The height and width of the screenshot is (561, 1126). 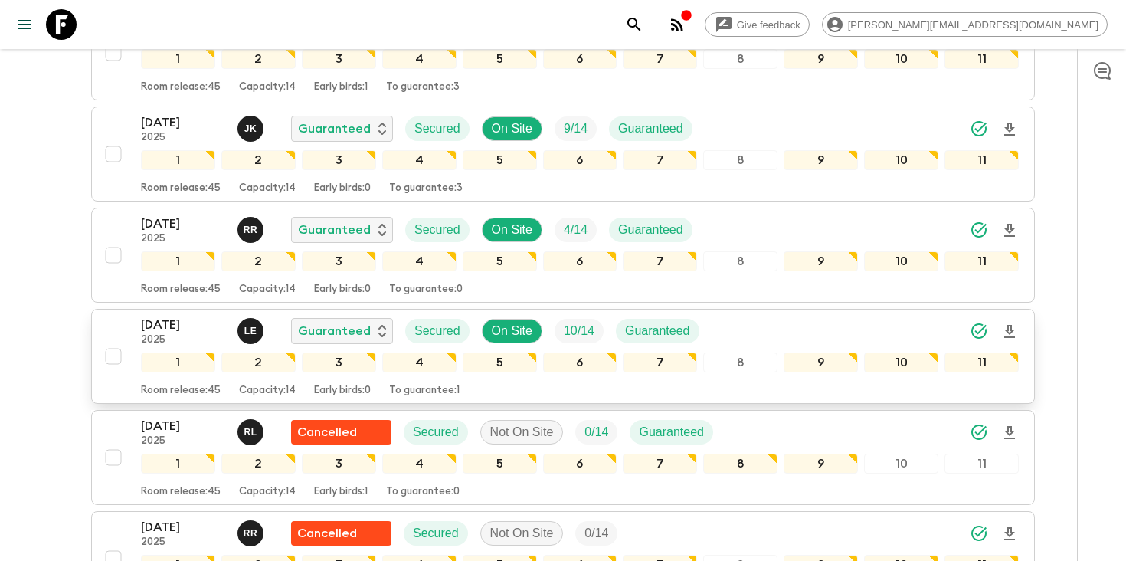 What do you see at coordinates (341, 432) in the screenshot?
I see `div: Flash Pack cancellation` at bounding box center [341, 432].